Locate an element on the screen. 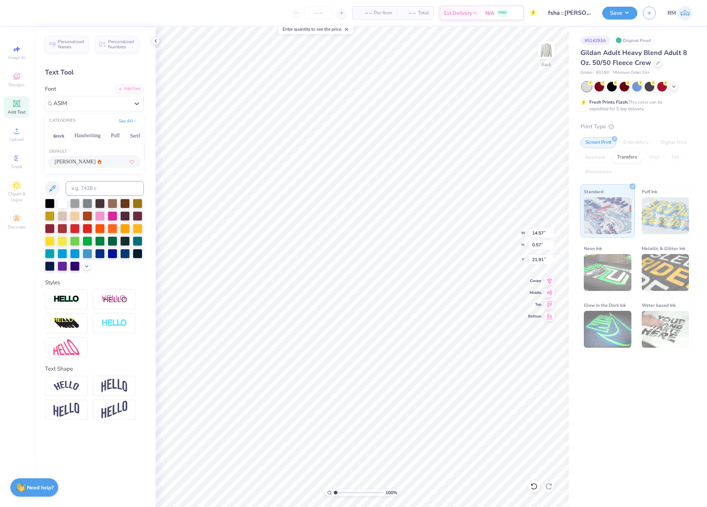 The image size is (707, 507). img: Rise is located at coordinates (114, 410).